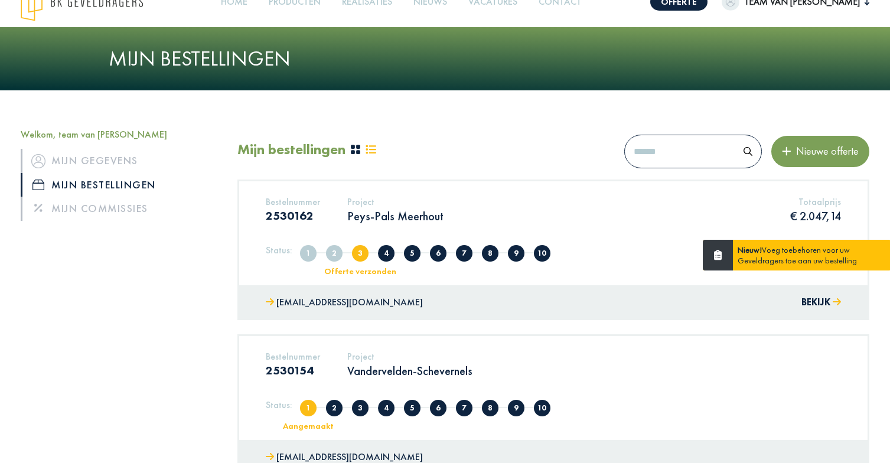 This screenshot has height=463, width=890. Describe the element at coordinates (815, 201) in the screenshot. I see `h5: Totaalprijs` at that location.